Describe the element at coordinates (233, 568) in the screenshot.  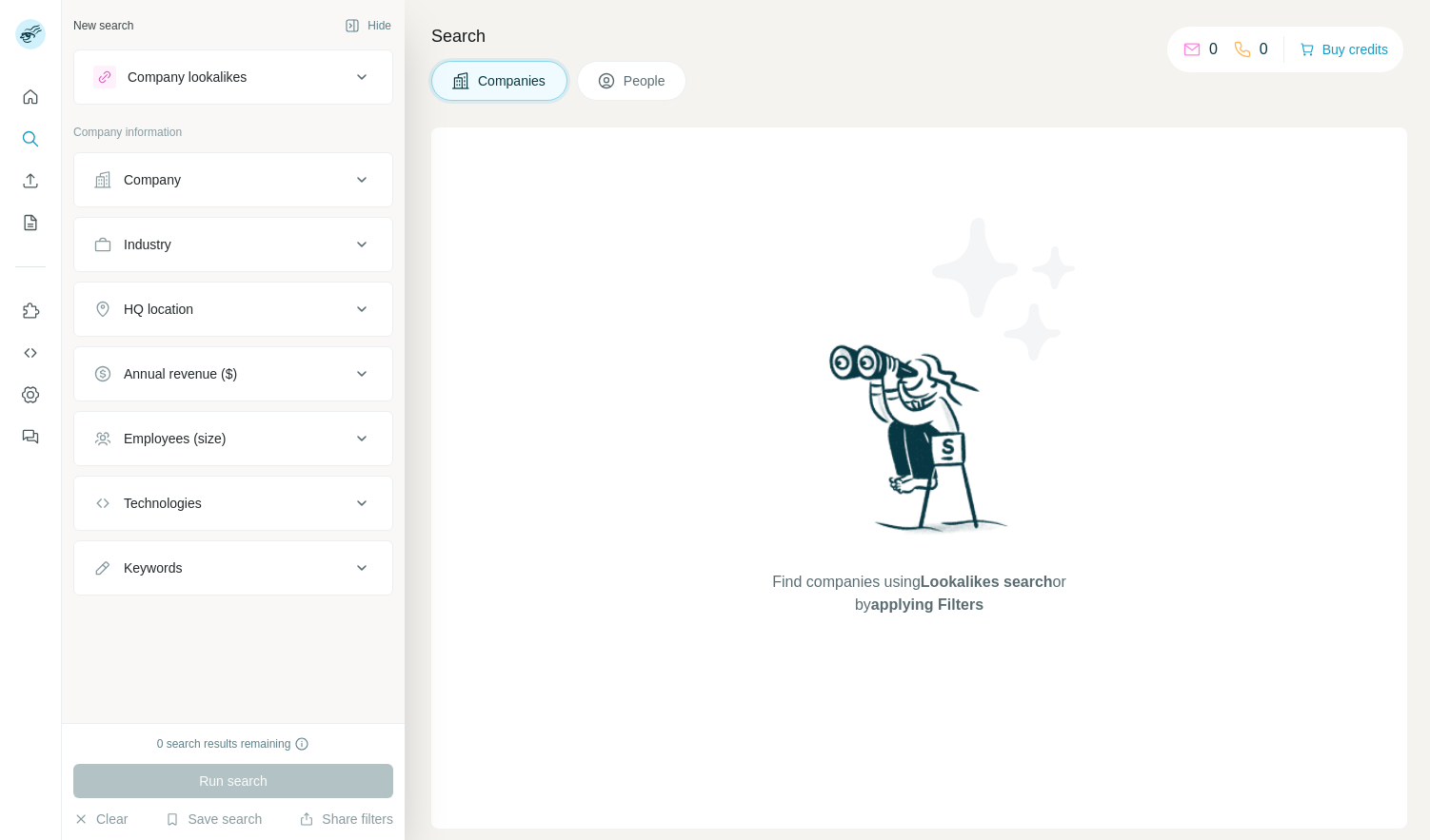
I see `button: Keywords` at that location.